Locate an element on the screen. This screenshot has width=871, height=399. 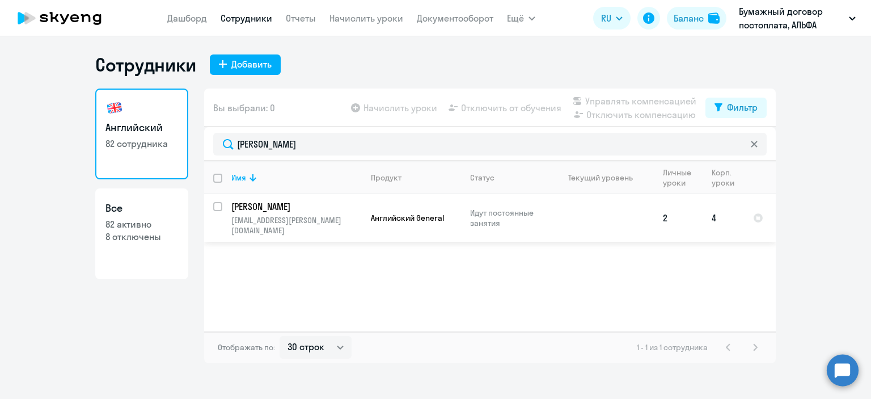
p: Бумажный договор постоплата, АЛЬФА ПАРТНЕР, ООО is located at coordinates (792, 18).